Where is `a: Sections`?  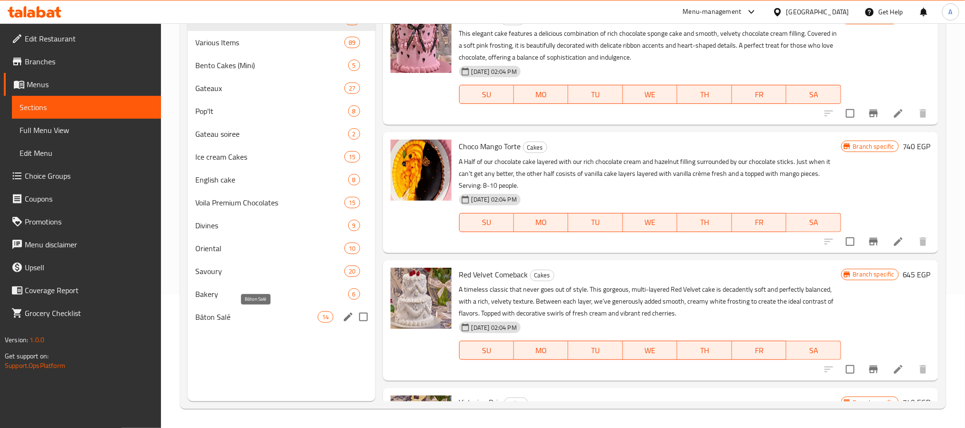 a: Sections is located at coordinates (86, 107).